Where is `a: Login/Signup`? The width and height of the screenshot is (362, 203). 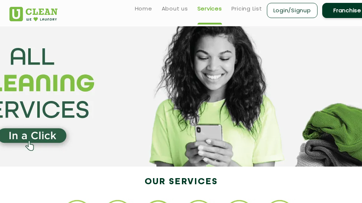 a: Login/Signup is located at coordinates (292, 10).